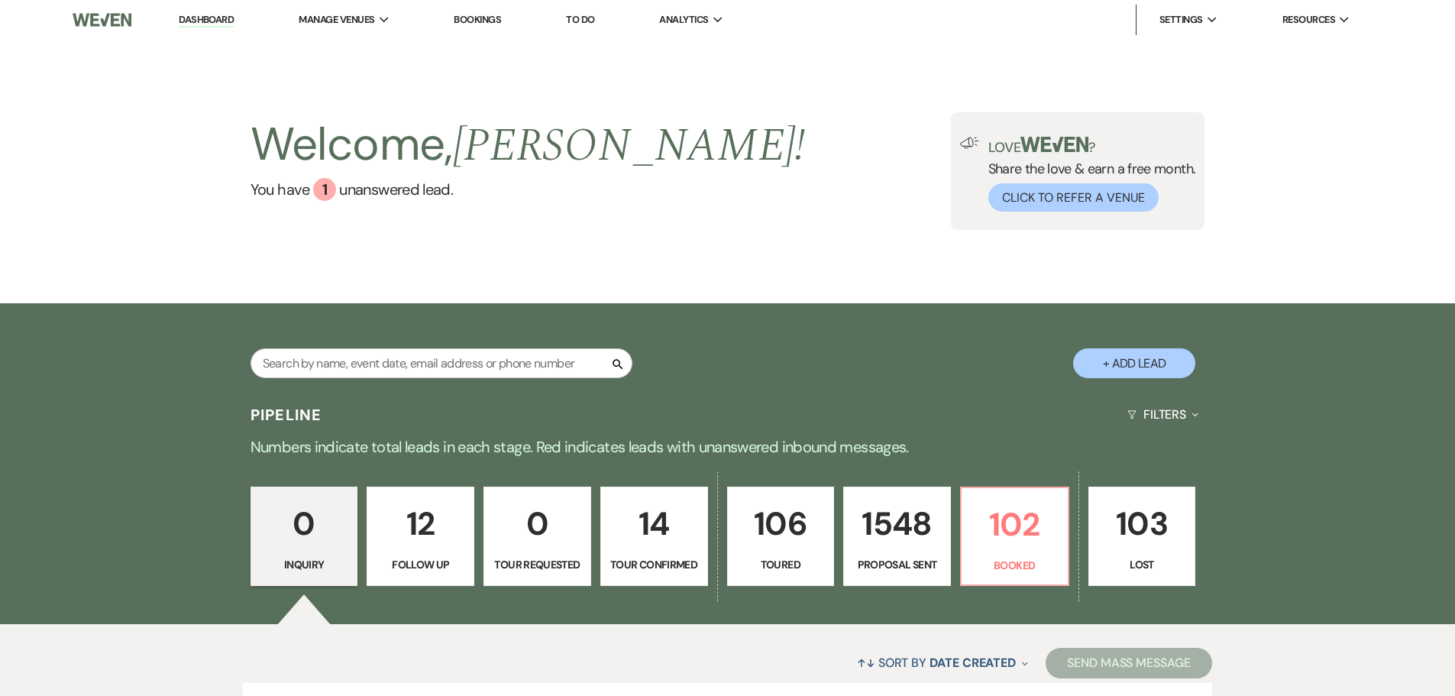 This screenshot has height=696, width=1455. What do you see at coordinates (304, 536) in the screenshot?
I see `a: 0Inquiry` at bounding box center [304, 536].